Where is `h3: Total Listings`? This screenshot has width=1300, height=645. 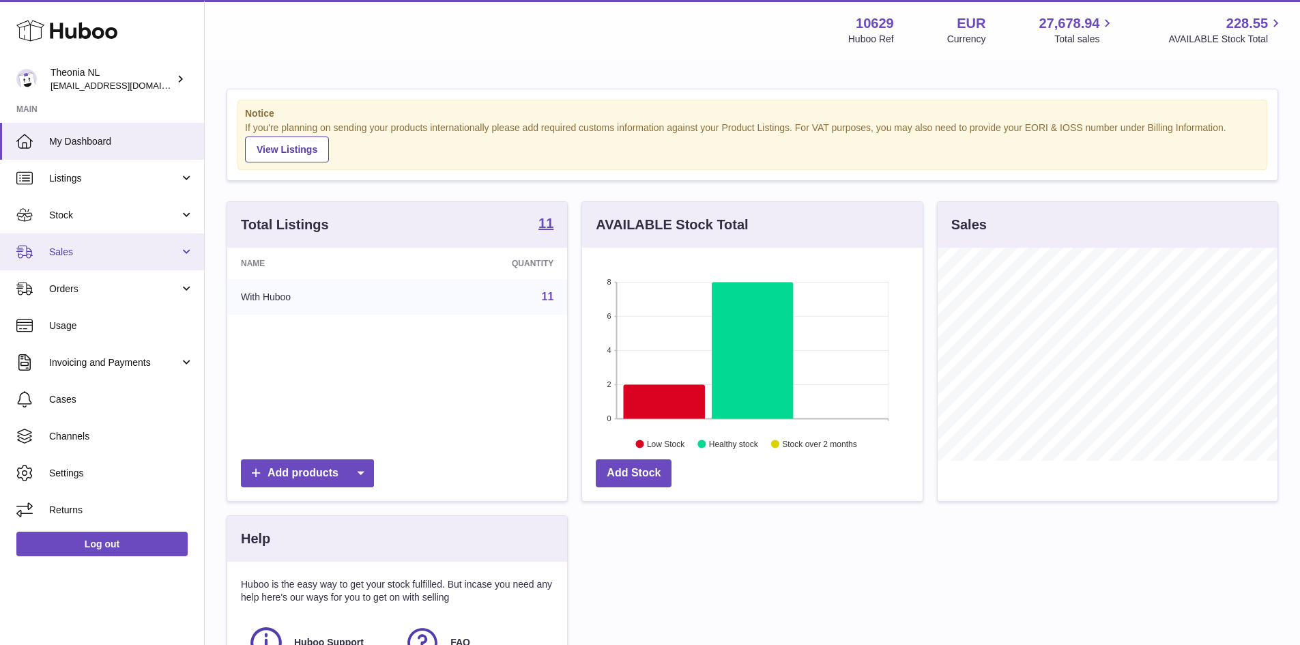
h3: Total Listings is located at coordinates (285, 224).